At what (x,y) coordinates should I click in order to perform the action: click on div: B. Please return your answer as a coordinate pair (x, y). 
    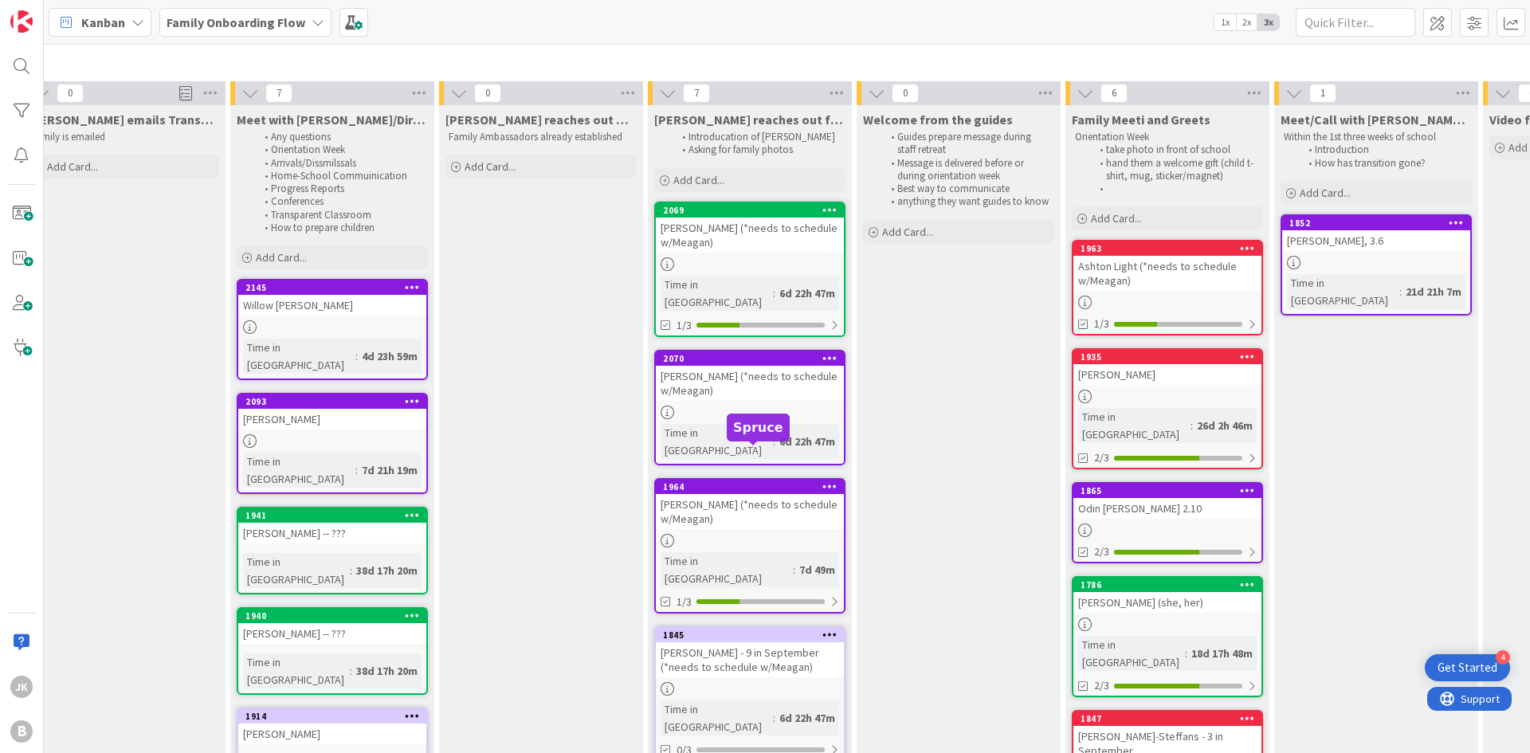
    Looking at the image, I should click on (22, 731).